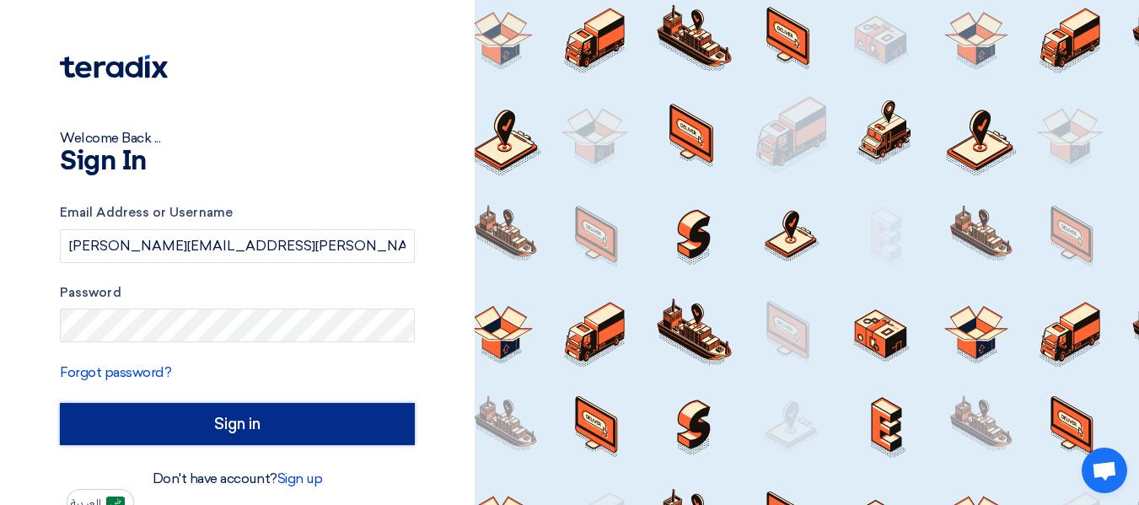  I want to click on h1: Sign In, so click(237, 162).